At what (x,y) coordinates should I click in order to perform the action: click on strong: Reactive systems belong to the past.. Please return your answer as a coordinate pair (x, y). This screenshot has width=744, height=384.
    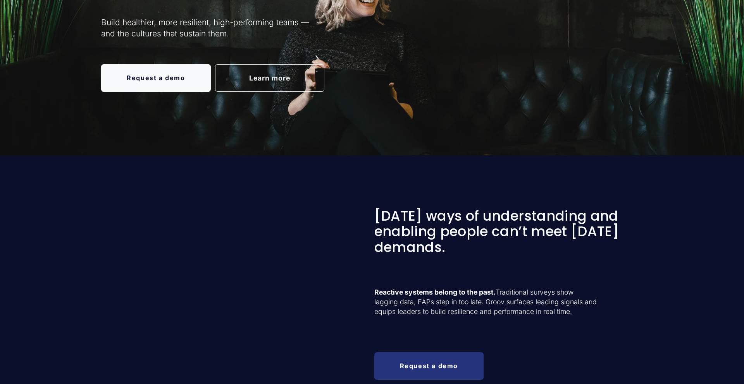
    Looking at the image, I should click on (435, 292).